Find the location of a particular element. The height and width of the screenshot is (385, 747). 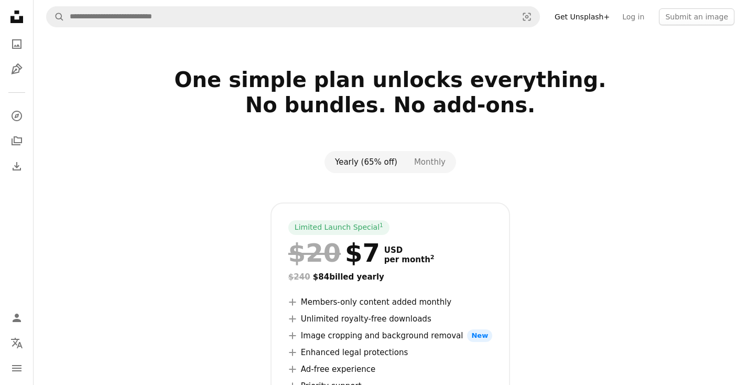

form: Find visuals sitewide is located at coordinates (293, 17).